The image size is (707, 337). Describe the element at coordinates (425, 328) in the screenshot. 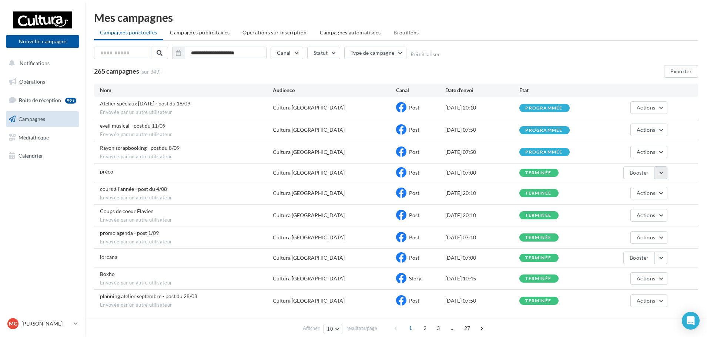

I see `span: 2` at that location.